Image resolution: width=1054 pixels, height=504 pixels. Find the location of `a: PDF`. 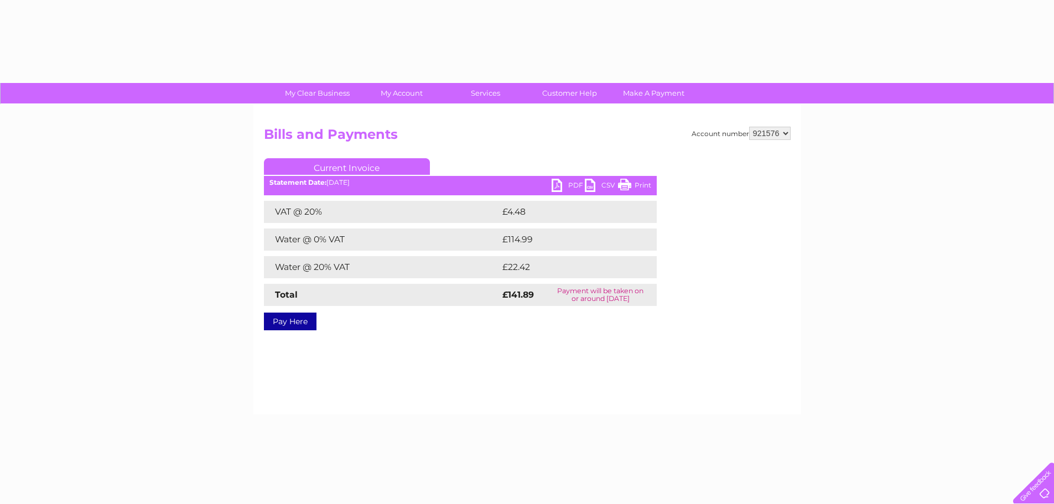

a: PDF is located at coordinates (568, 187).